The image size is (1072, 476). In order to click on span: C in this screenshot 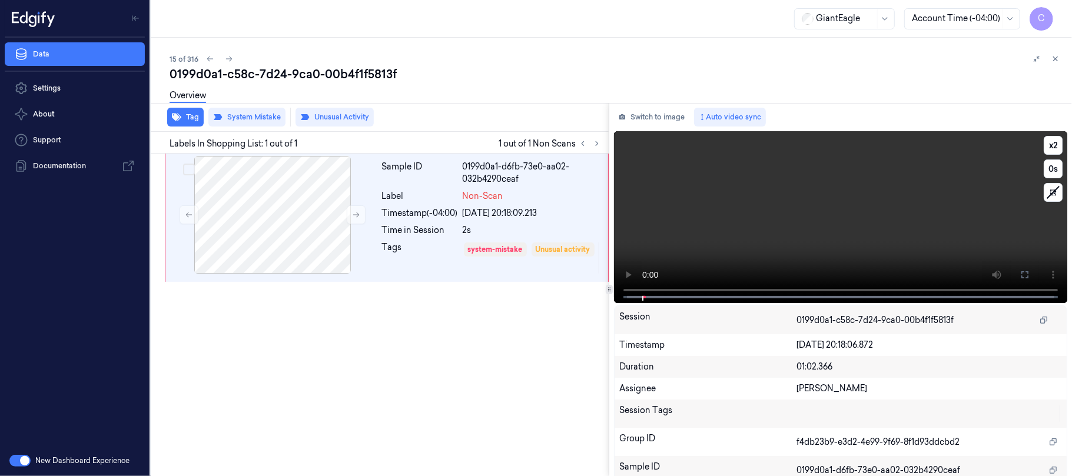, I will do `click(1041, 19)`.